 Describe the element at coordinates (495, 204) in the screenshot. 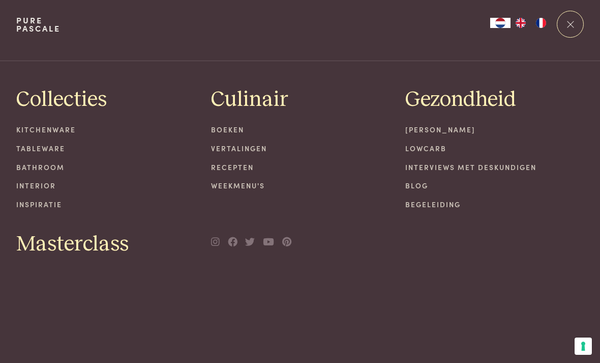

I see `a: Begeleiding` at that location.